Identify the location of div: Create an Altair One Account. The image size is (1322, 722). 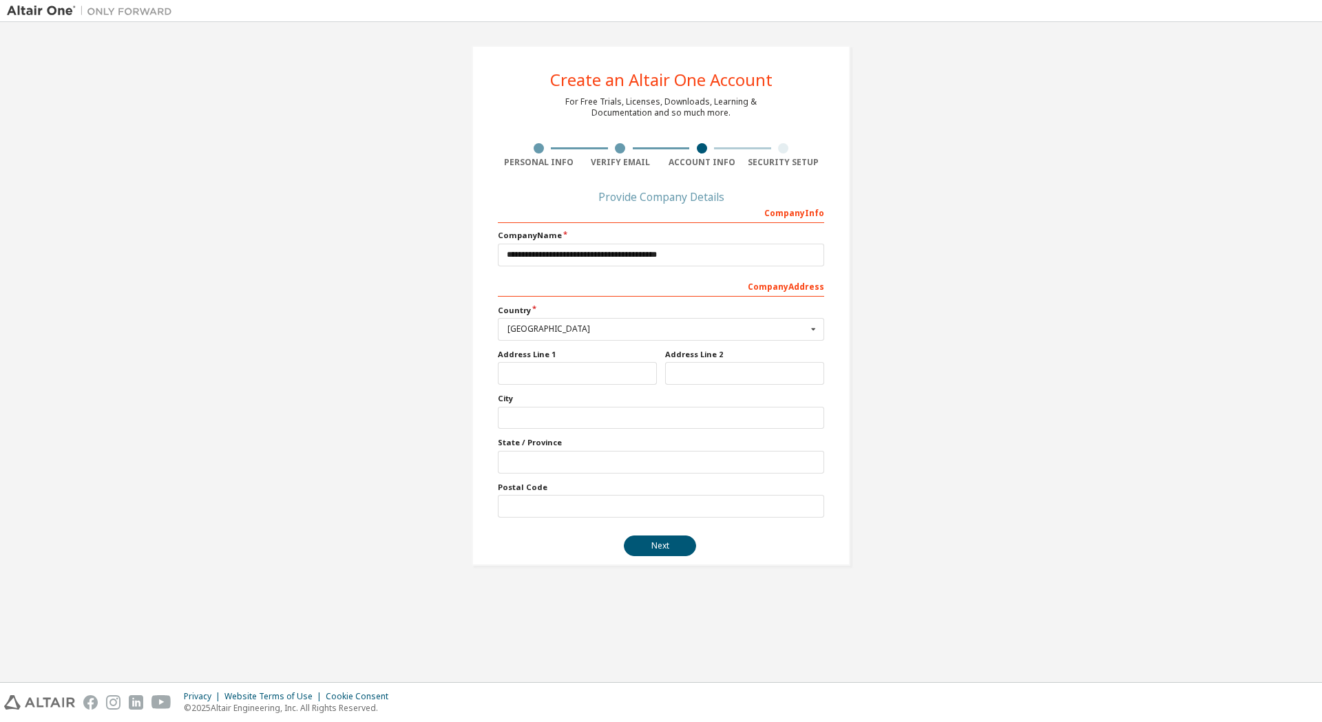
(661, 80).